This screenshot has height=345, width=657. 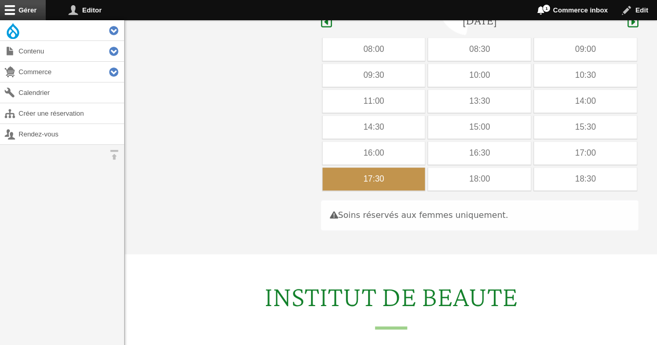 What do you see at coordinates (374, 75) in the screenshot?
I see `div: 09:30` at bounding box center [374, 75].